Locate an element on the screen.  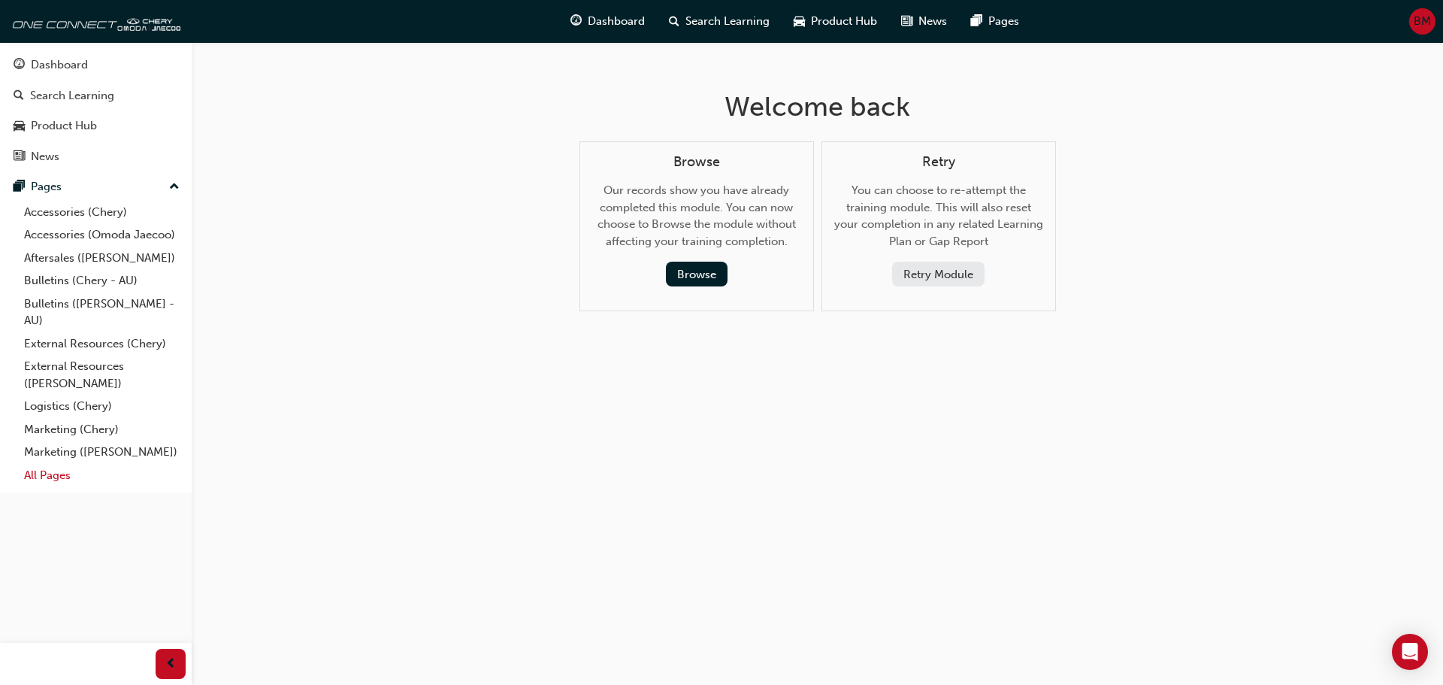
a: guage-iconDashboard is located at coordinates (607, 21).